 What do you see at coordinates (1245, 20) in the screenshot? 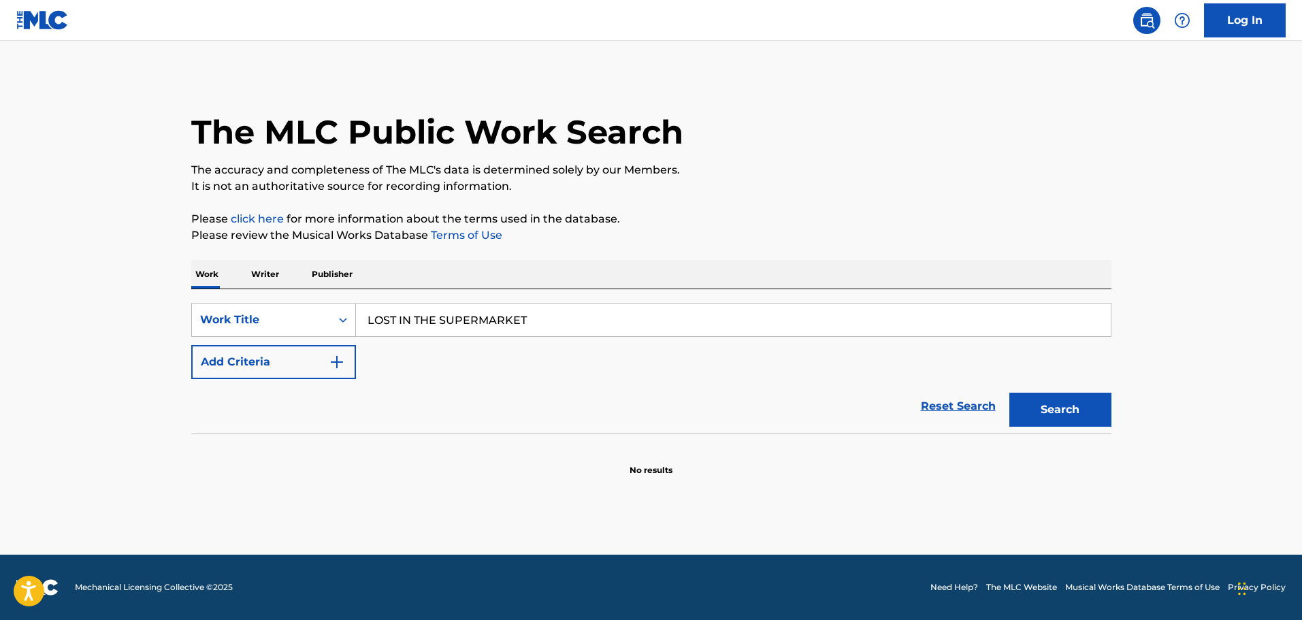
I see `a: Log In` at bounding box center [1245, 20].